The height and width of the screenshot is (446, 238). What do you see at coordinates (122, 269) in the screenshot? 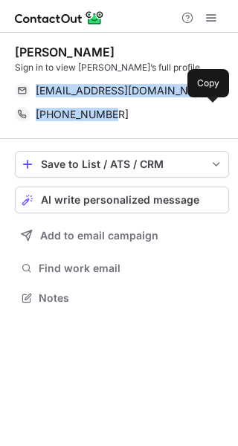
I see `button: Find work email` at bounding box center [122, 269].